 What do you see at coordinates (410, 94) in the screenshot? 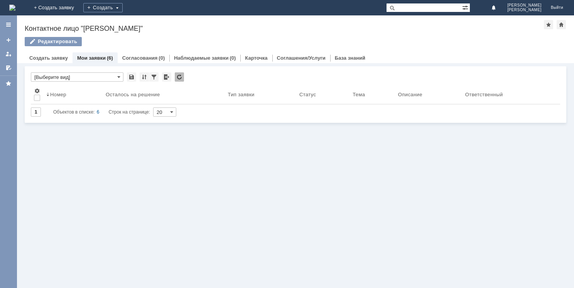
I see `div: Описание` at bounding box center [410, 94].